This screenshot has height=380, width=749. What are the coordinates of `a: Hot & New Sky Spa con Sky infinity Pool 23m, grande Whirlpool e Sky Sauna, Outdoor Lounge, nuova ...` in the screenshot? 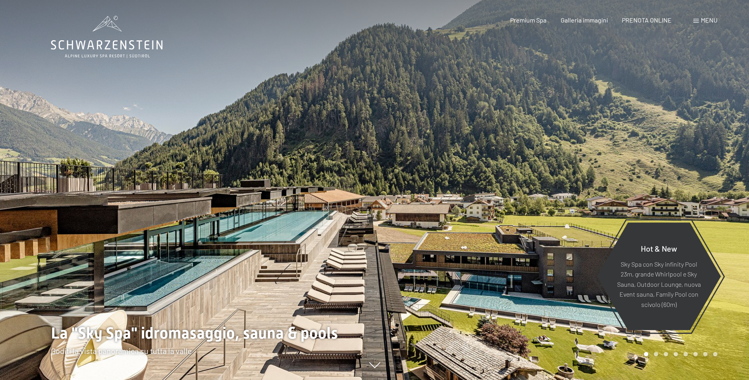 It's located at (659, 276).